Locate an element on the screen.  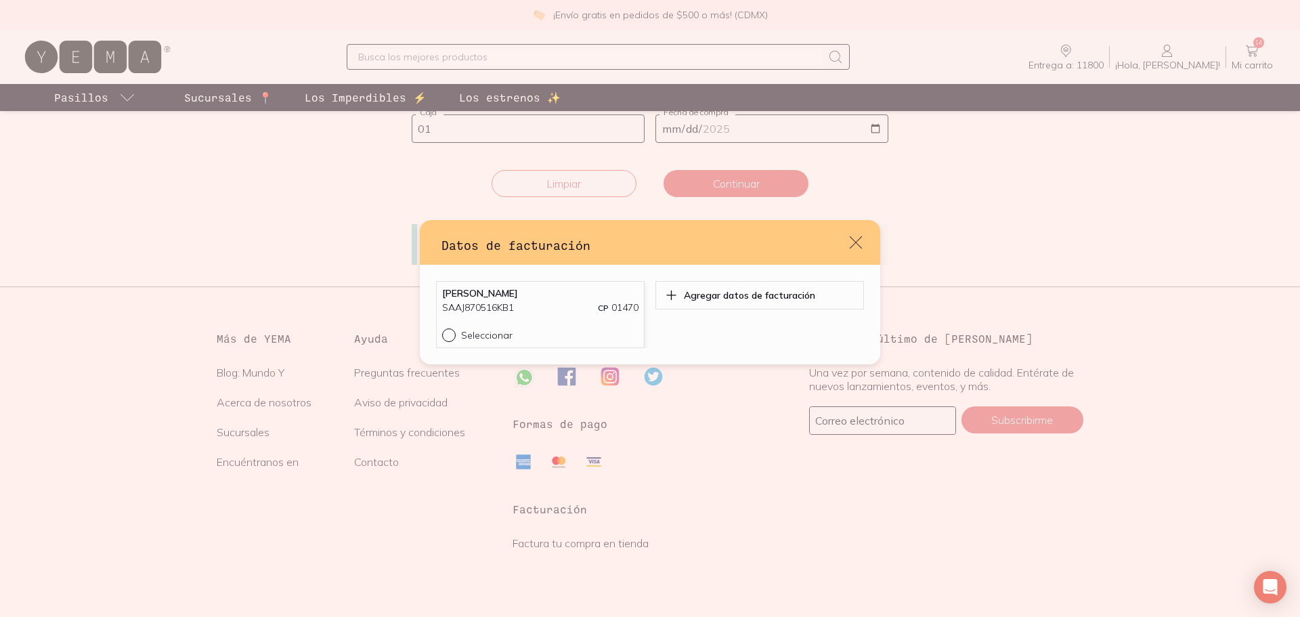
span: CP is located at coordinates (603, 307).